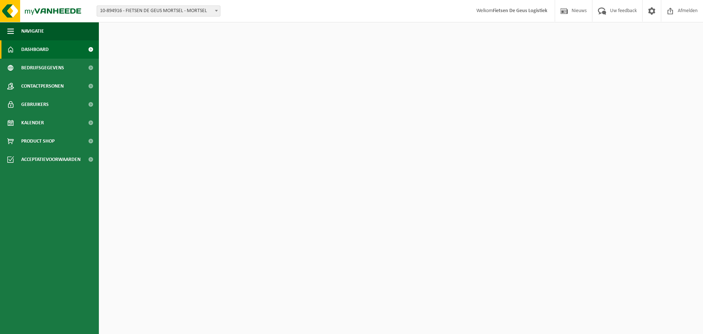 The image size is (703, 334). I want to click on span: Acceptatievoorwaarden, so click(51, 159).